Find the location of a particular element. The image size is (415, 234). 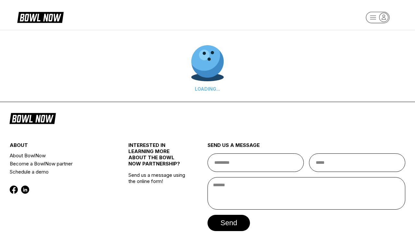

a: Schedule a demo is located at coordinates (59, 171).